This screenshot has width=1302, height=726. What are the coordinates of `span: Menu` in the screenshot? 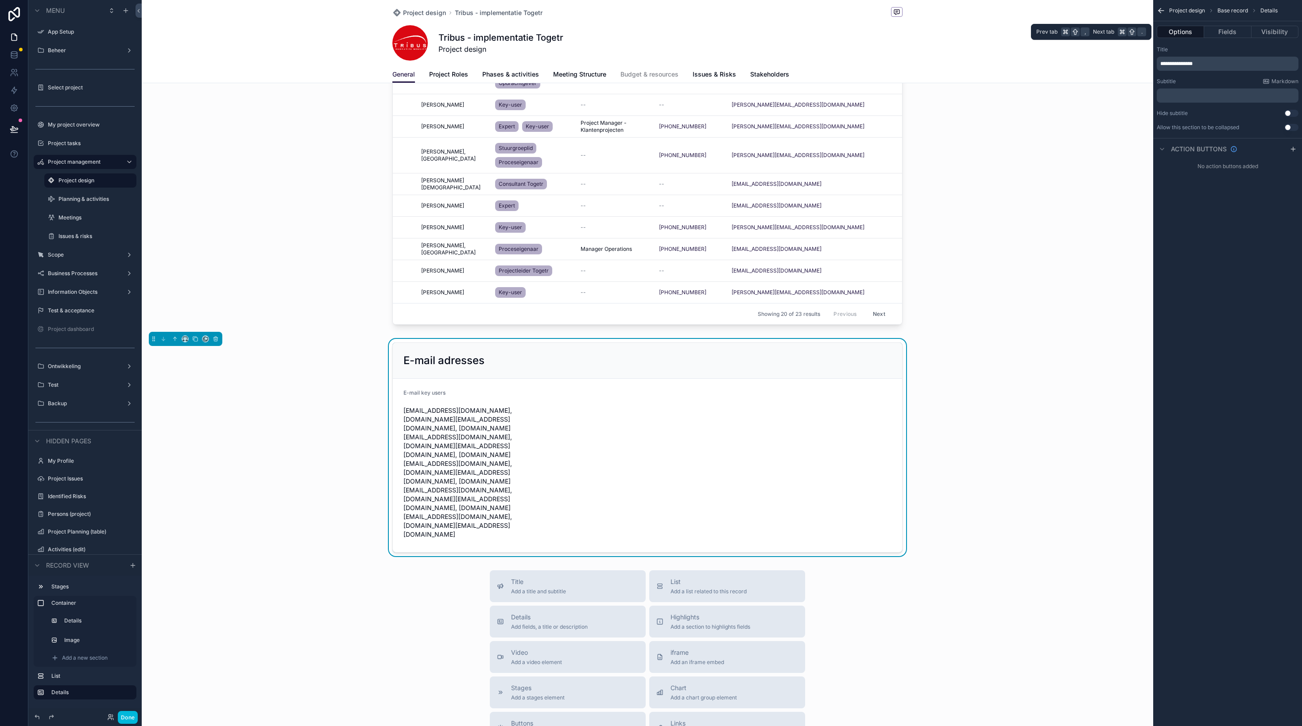 It's located at (55, 11).